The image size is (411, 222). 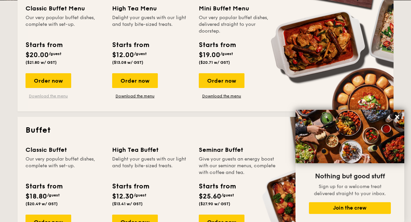 I want to click on span: $20.00, so click(x=37, y=55).